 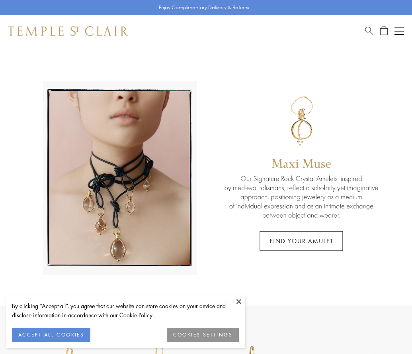 I want to click on button: COOKIES SETTINGS, so click(x=203, y=335).